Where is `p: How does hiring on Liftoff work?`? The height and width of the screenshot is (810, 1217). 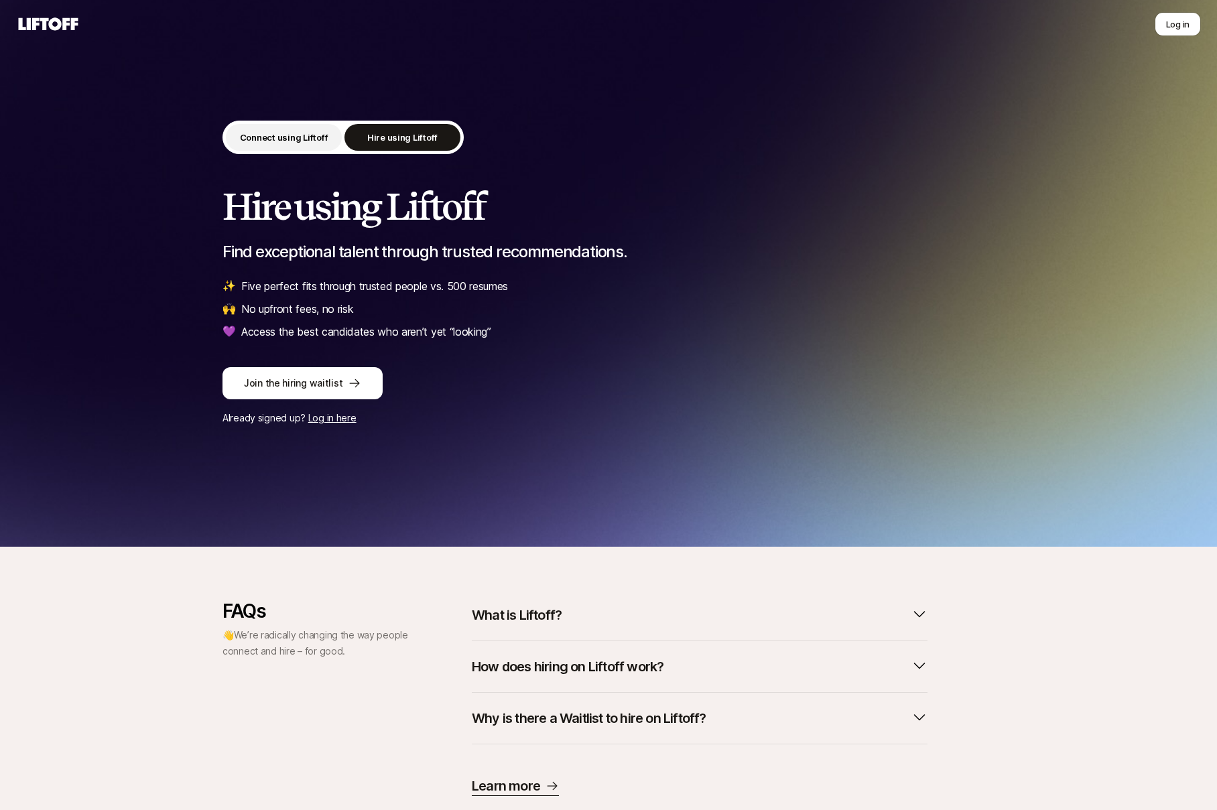 p: How does hiring on Liftoff work? is located at coordinates (568, 667).